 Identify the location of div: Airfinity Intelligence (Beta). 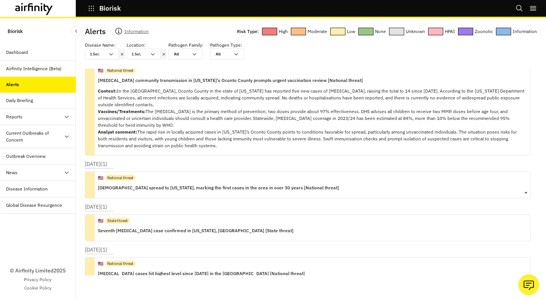
(34, 69).